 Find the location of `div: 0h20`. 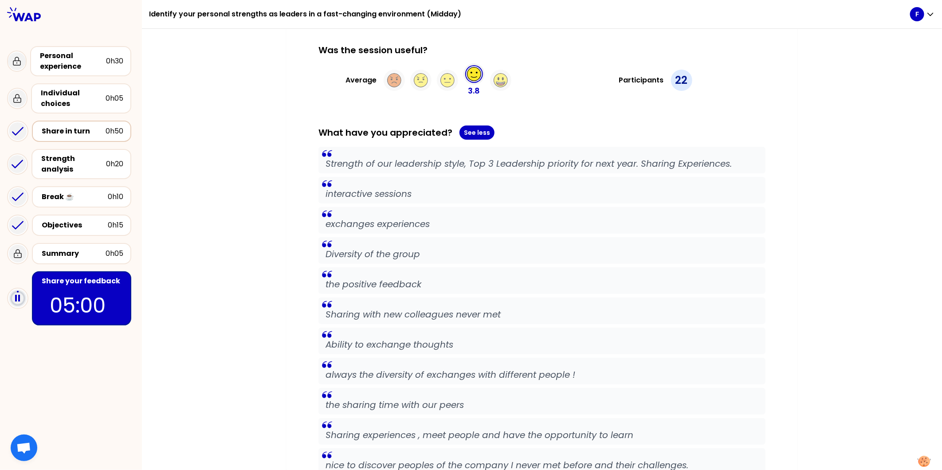

div: 0h20 is located at coordinates (114, 164).